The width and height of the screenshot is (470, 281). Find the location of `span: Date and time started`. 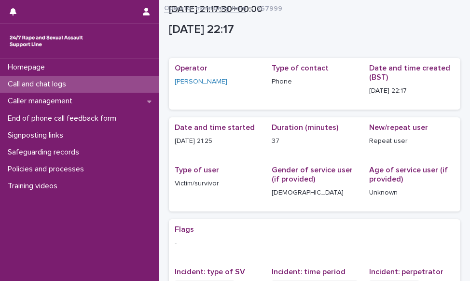

span: Date and time started is located at coordinates (215, 127).